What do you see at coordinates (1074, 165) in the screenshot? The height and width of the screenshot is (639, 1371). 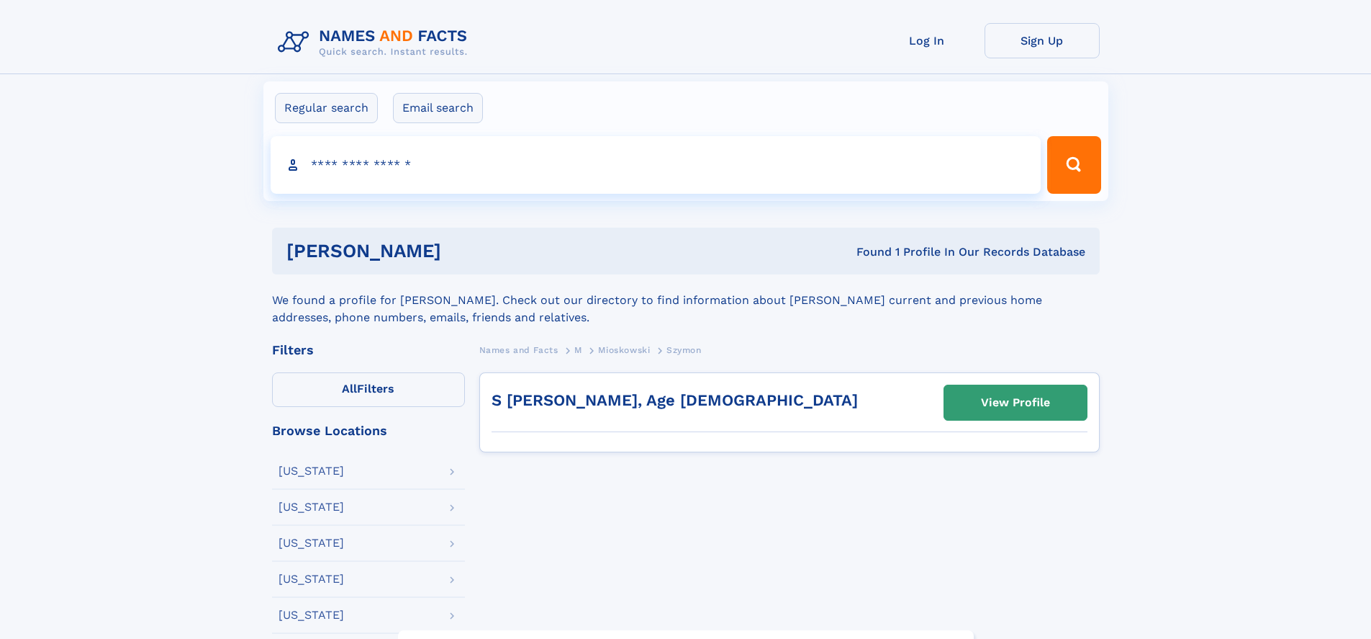 I see `button: Search Button` at bounding box center [1074, 165].